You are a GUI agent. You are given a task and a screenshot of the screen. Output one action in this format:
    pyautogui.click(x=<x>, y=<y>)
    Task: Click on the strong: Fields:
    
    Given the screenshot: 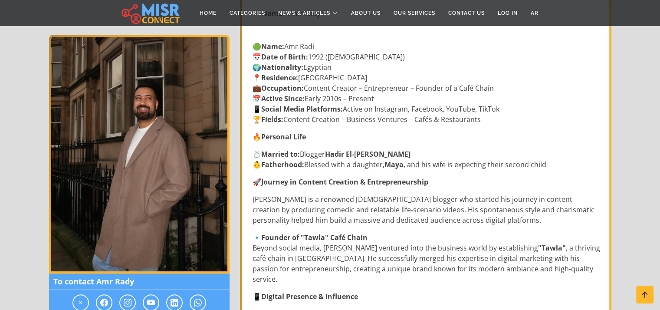 What is the action you would take?
    pyautogui.click(x=272, y=119)
    